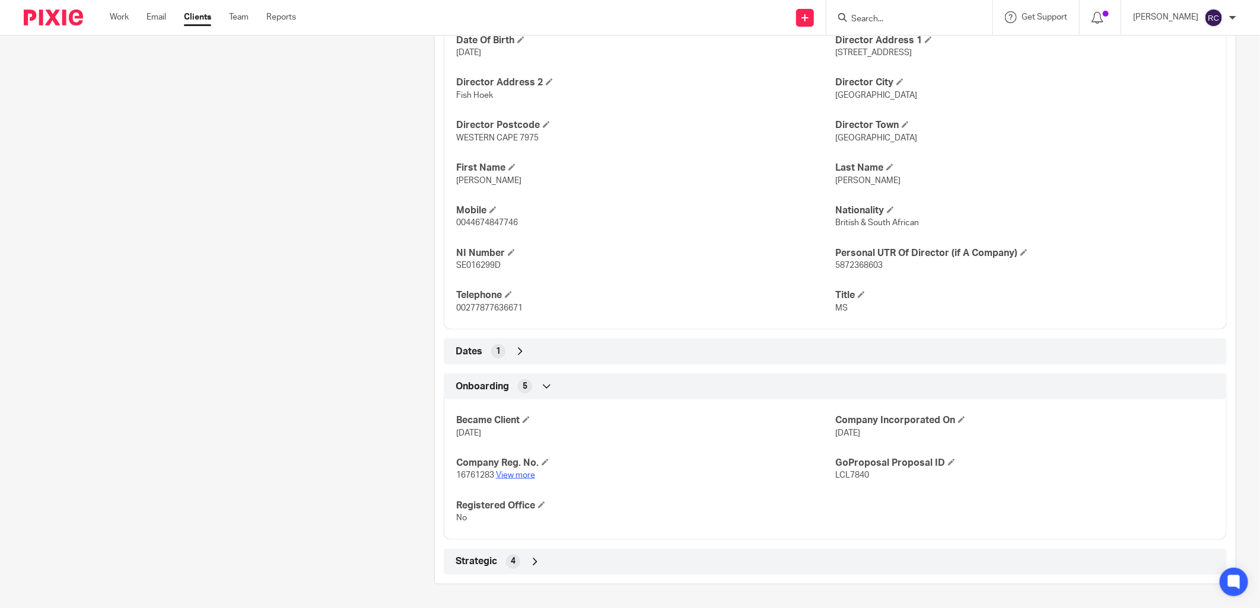 The width and height of the screenshot is (1260, 608). What do you see at coordinates (478, 266) in the screenshot?
I see `span: SE016299D` at bounding box center [478, 266].